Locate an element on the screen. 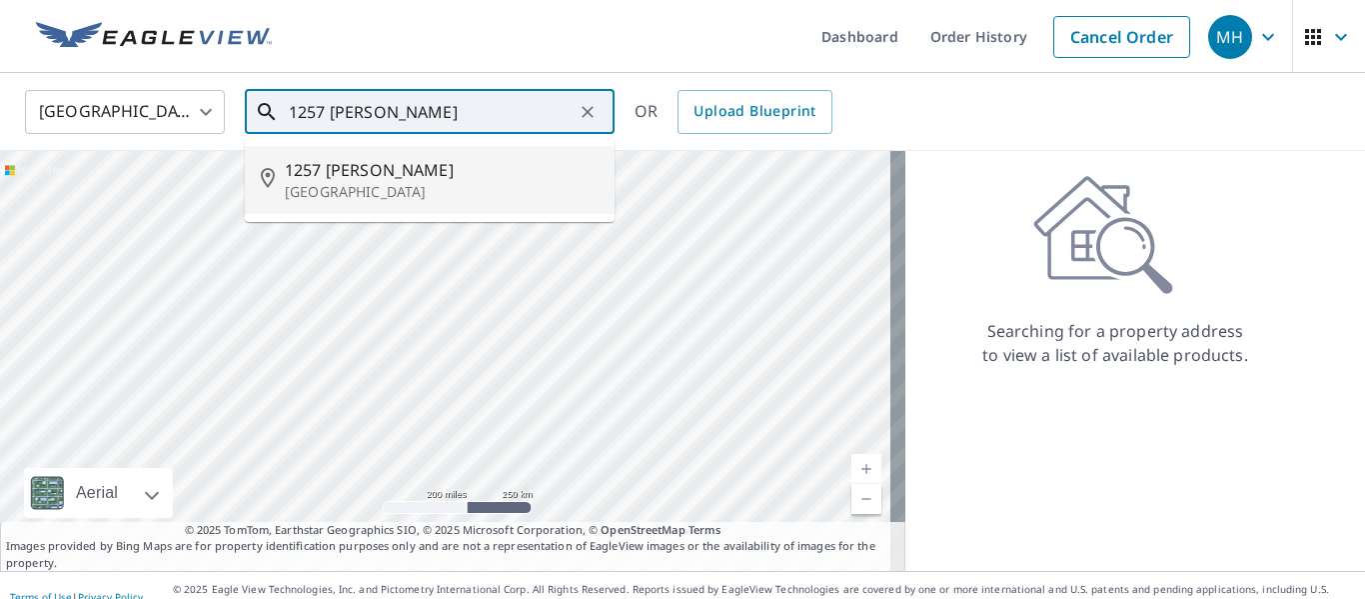  img: EV Logo is located at coordinates (154, 37).